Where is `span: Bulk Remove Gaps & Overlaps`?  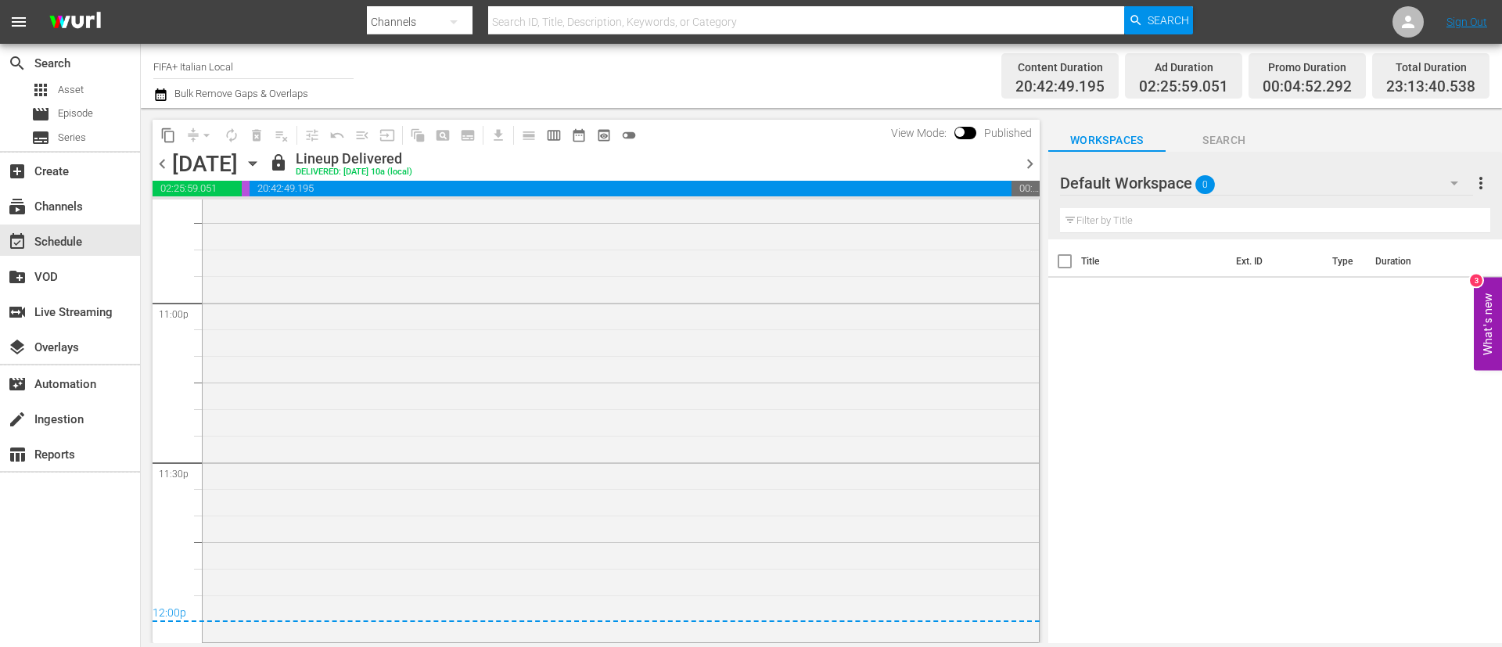
span: Bulk Remove Gaps & Overlaps is located at coordinates (240, 93).